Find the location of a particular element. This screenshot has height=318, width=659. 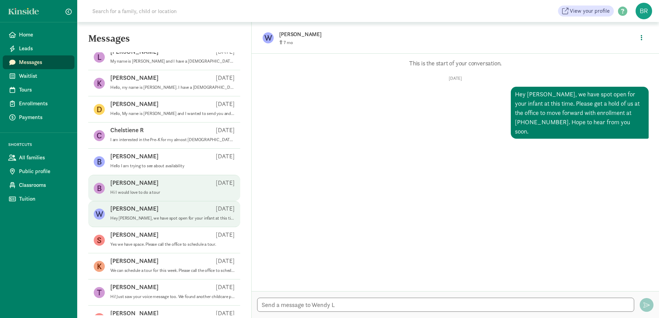

span: 7 is located at coordinates (288, 42).